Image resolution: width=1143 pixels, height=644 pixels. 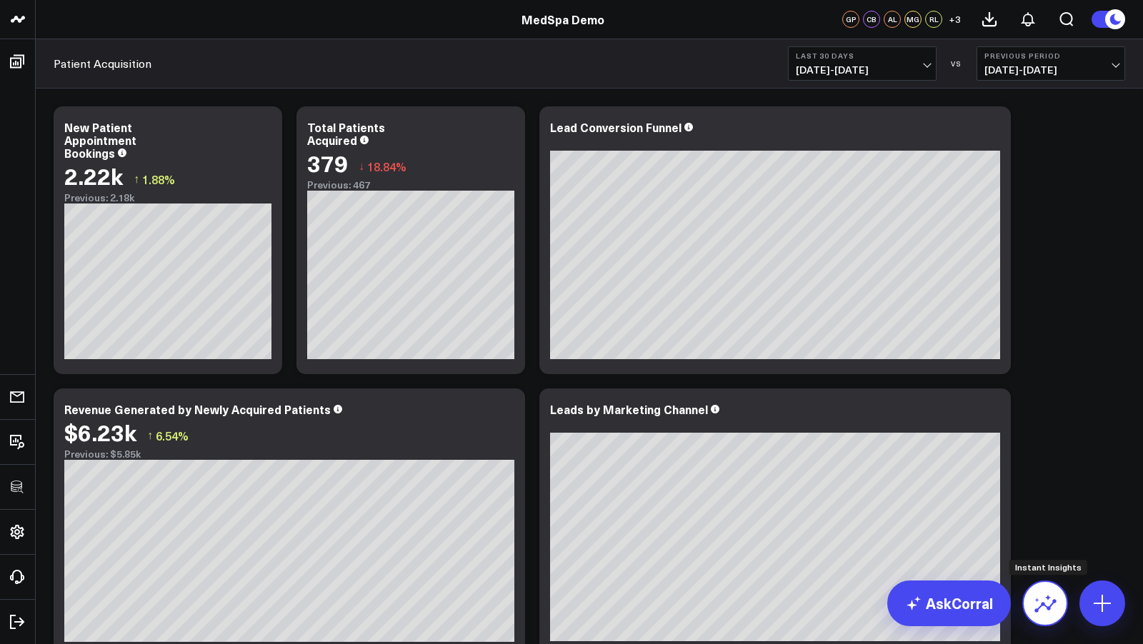 I want to click on span: 1.88%, so click(x=159, y=179).